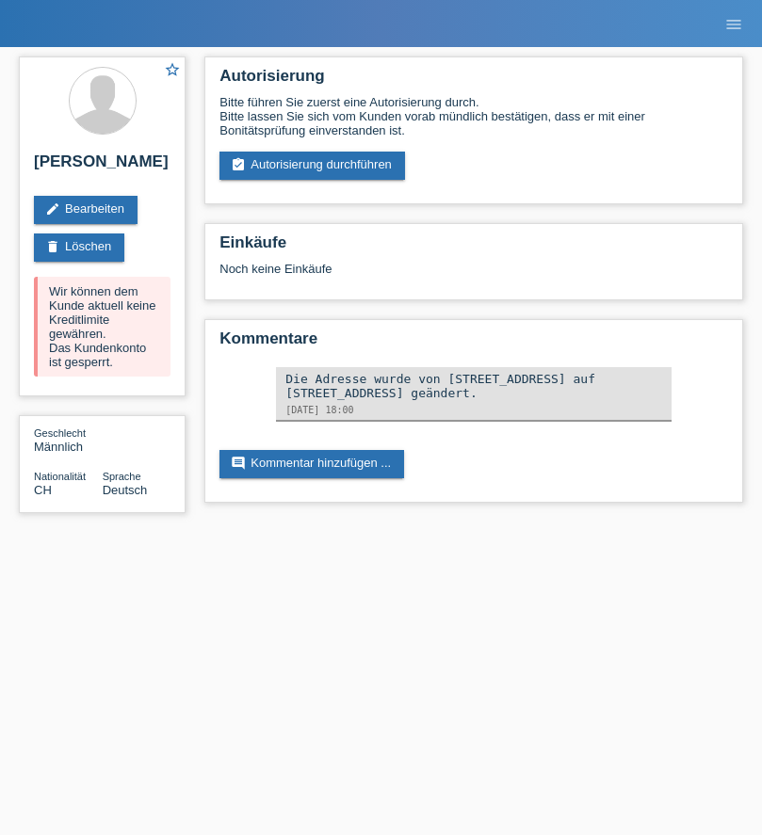 The width and height of the screenshot is (762, 835). What do you see at coordinates (53, 209) in the screenshot?
I see `i: edit` at bounding box center [53, 209].